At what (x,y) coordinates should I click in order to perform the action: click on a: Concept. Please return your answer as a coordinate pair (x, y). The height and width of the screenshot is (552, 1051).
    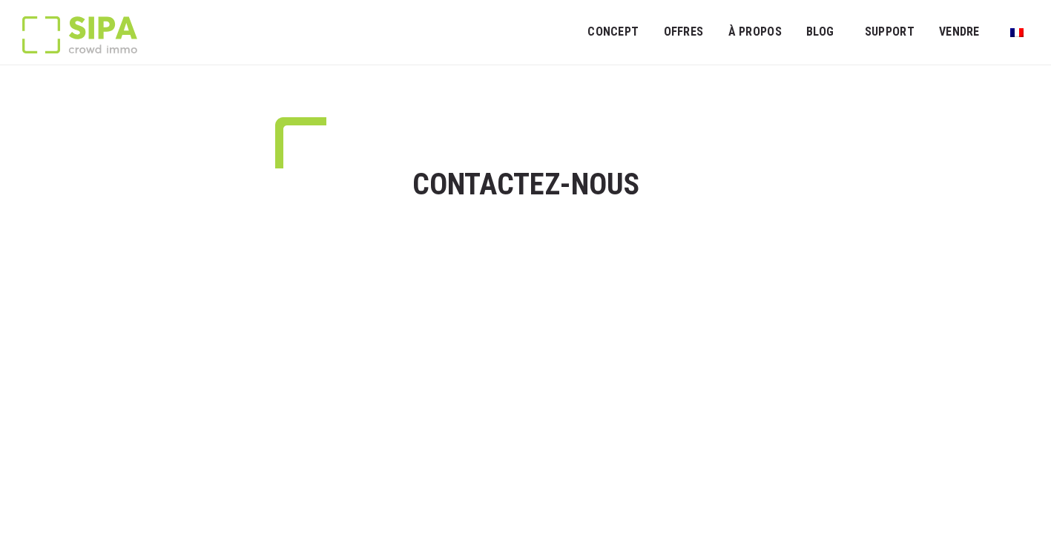
    Looking at the image, I should click on (613, 32).